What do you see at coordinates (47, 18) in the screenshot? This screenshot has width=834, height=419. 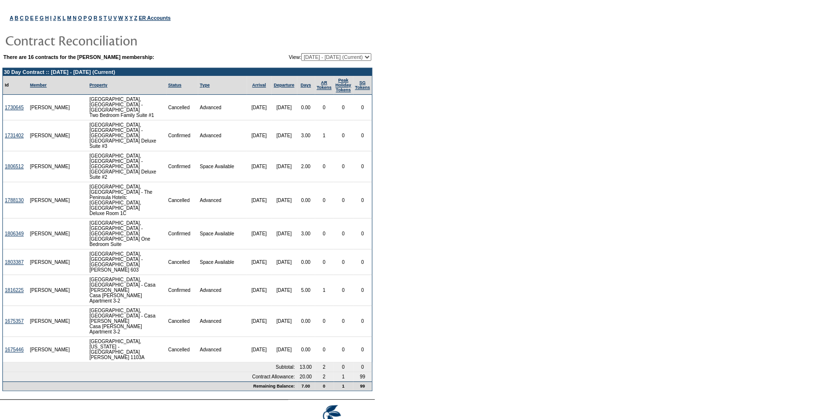 I see `a: H` at bounding box center [47, 18].